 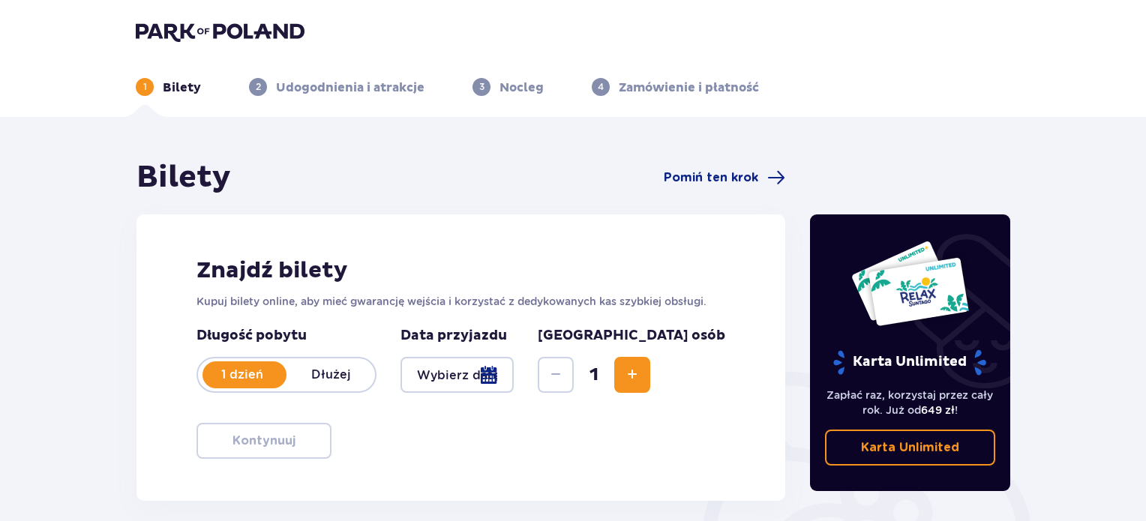 I want to click on p: Zamówienie i płatność, so click(x=688, y=88).